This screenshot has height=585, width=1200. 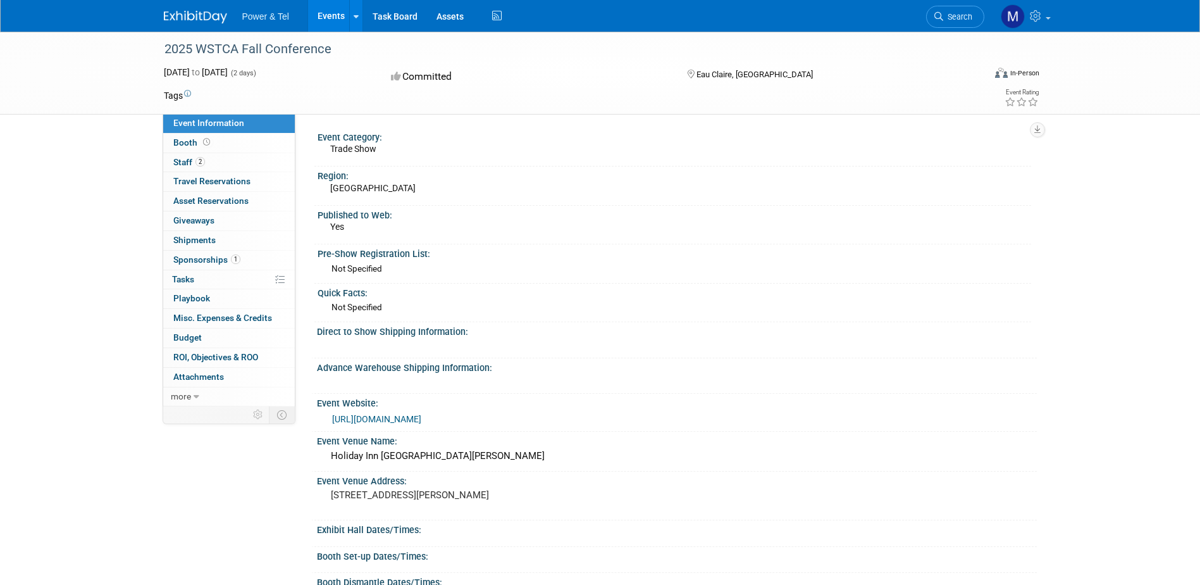 I want to click on span: Playbook, so click(x=192, y=298).